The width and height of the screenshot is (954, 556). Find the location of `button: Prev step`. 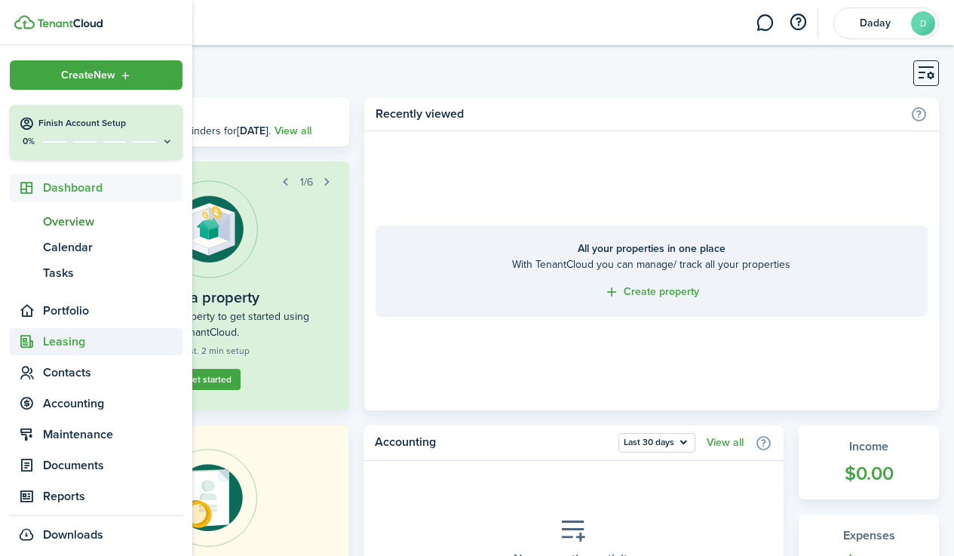

button: Prev step is located at coordinates (286, 182).